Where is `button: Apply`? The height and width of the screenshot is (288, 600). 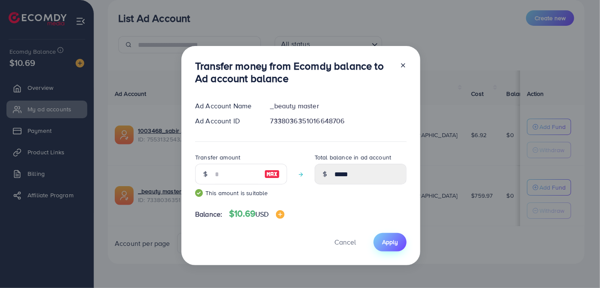
button: Apply is located at coordinates (390, 242).